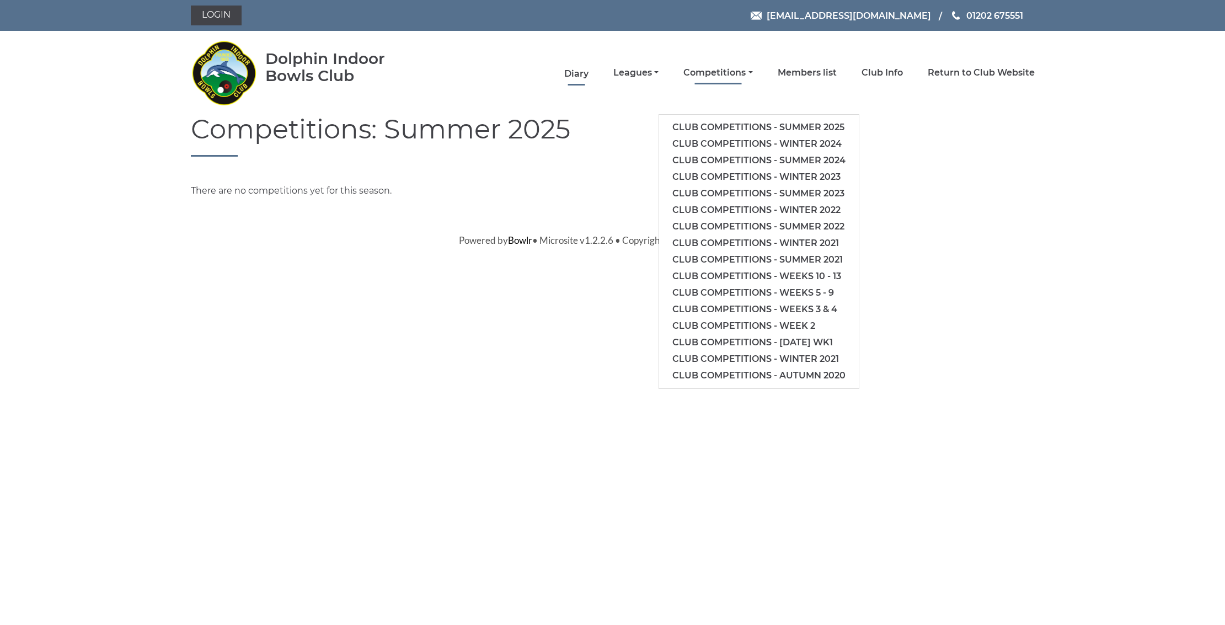 Image resolution: width=1225 pixels, height=625 pixels. I want to click on ul: Competitions, so click(759, 252).